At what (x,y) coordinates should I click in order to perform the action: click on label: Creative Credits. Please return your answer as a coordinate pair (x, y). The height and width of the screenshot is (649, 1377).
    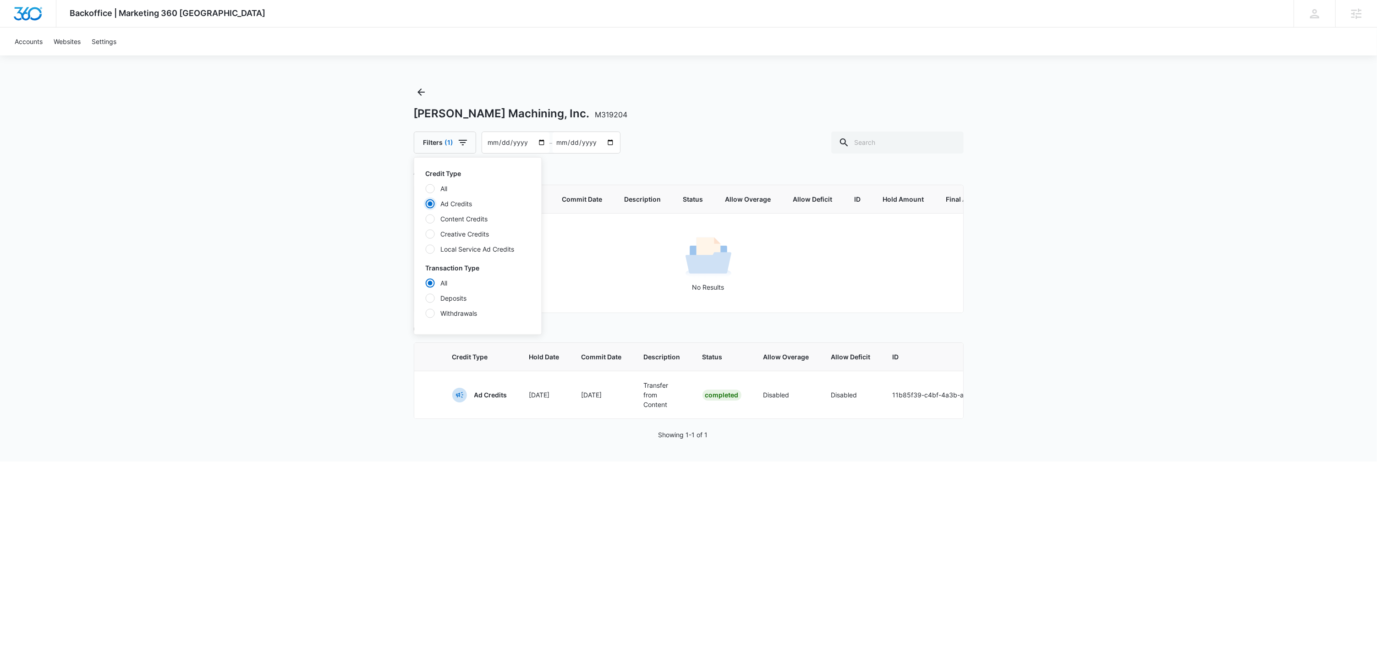
    Looking at the image, I should click on (478, 234).